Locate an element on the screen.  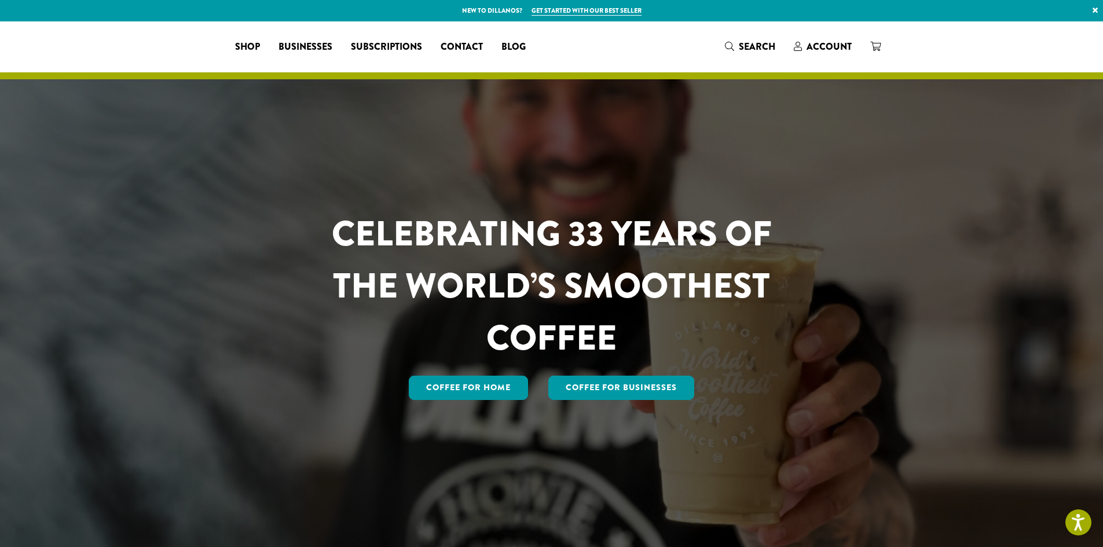
span: Businesses is located at coordinates (305, 47).